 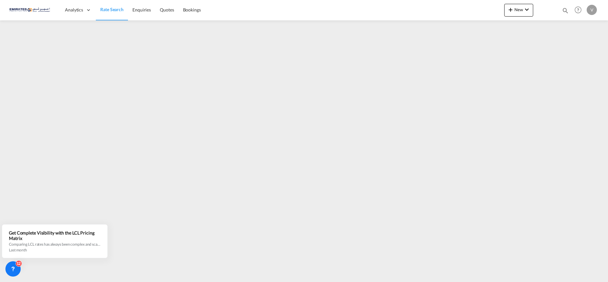 What do you see at coordinates (527, 10) in the screenshot?
I see `md-icon: icon-chevron-down` at bounding box center [527, 10].